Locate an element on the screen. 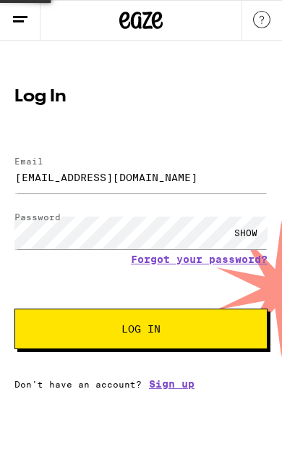  h1: Log In is located at coordinates (141, 97).